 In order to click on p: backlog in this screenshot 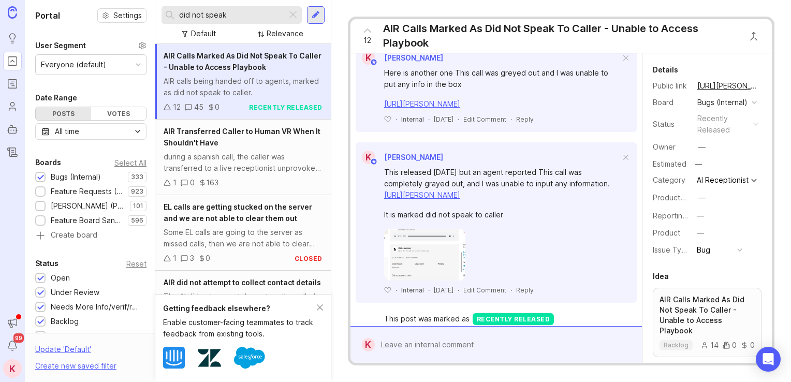, I will do `click(676, 345)`.